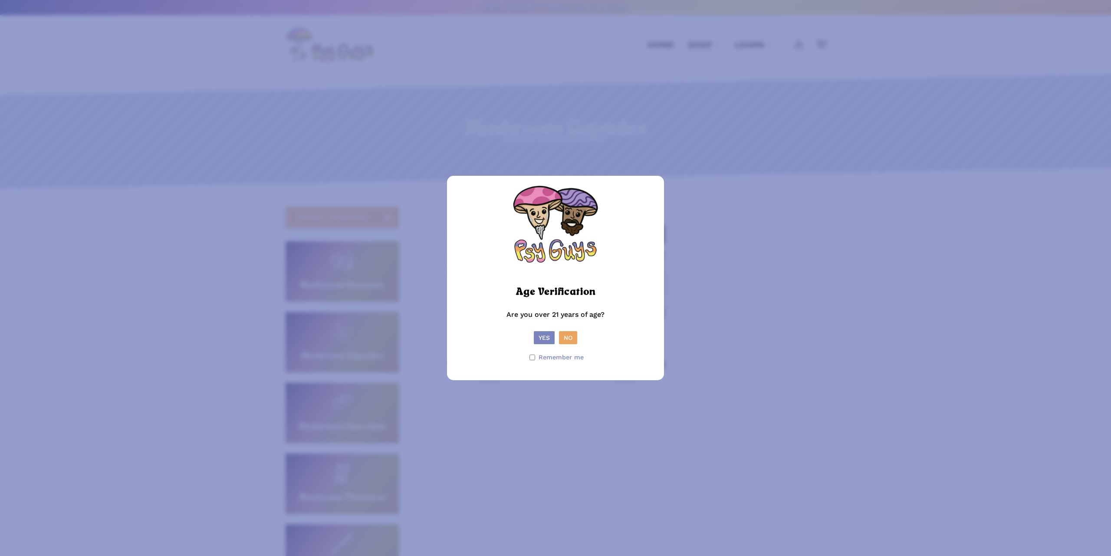 This screenshot has height=556, width=1111. Describe the element at coordinates (556, 320) in the screenshot. I see `p: Are you over 21 years of age?` at that location.